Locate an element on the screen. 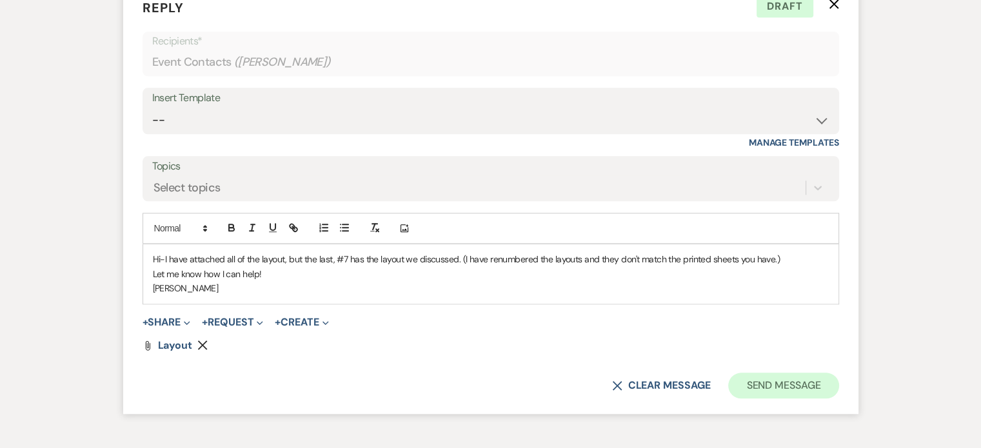 The width and height of the screenshot is (981, 448). button: Clear message is located at coordinates (661, 386).